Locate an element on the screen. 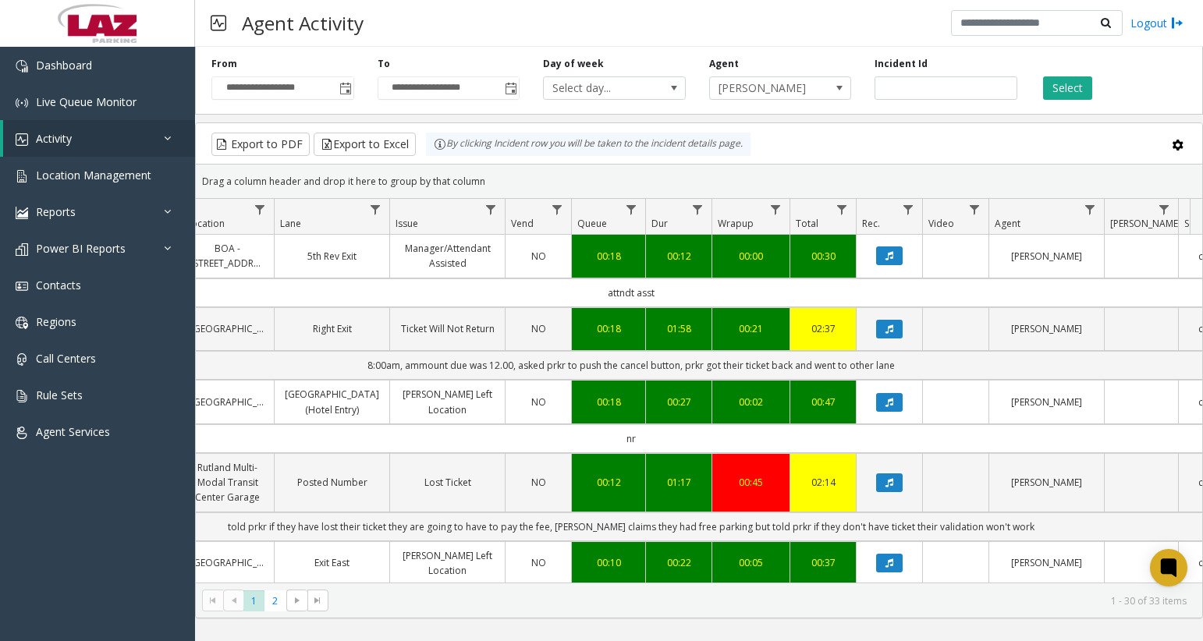 The height and width of the screenshot is (641, 1203). a: Location Filter Menu is located at coordinates (260, 209).